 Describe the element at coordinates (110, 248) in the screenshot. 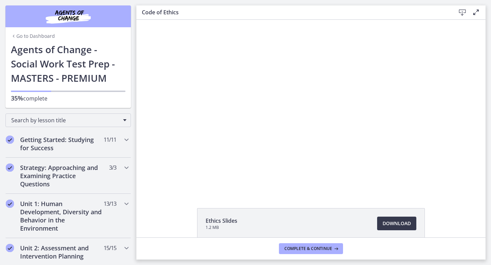

I see `span: 15 / 15` at that location.